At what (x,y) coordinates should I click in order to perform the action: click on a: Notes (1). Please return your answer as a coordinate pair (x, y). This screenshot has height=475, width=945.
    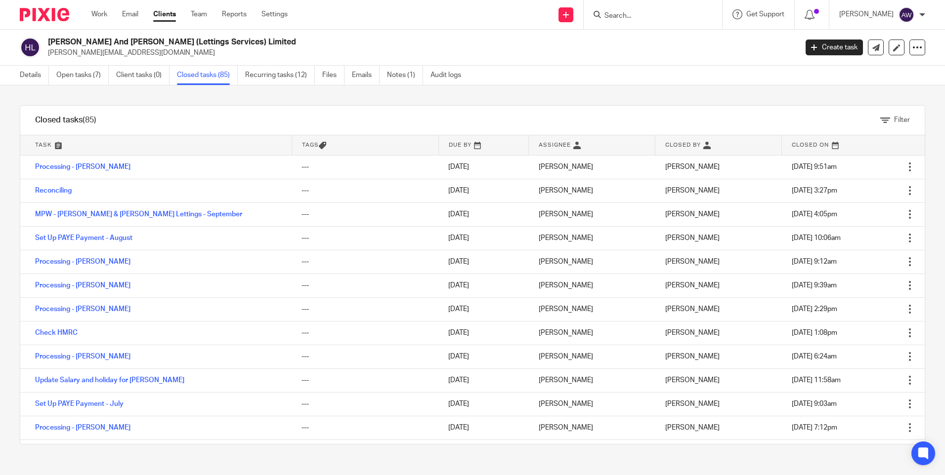
    Looking at the image, I should click on (405, 75).